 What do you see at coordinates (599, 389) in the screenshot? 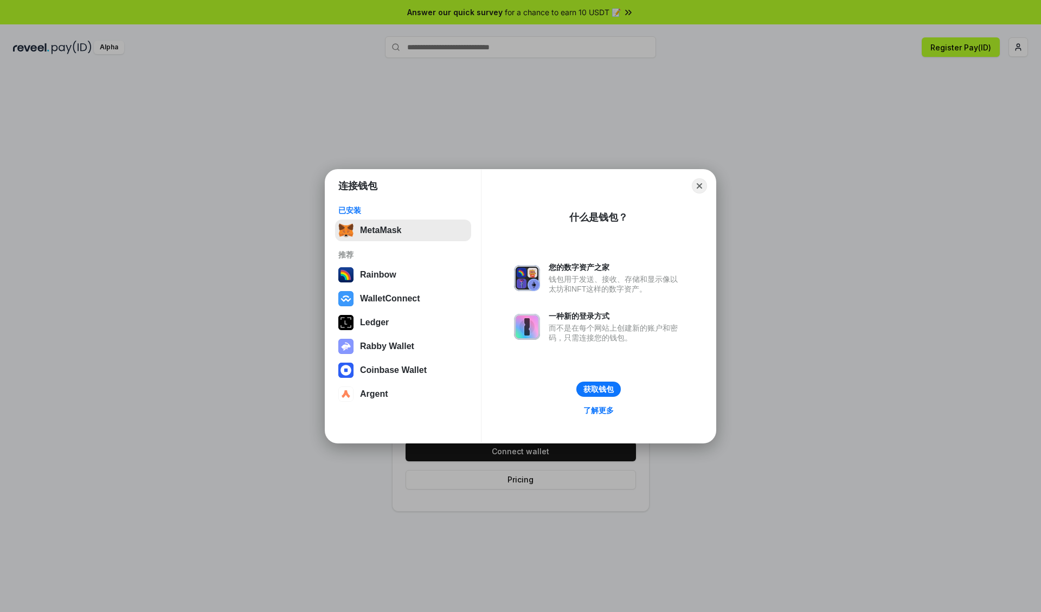
I see `button: 获取钱包` at bounding box center [599, 389].